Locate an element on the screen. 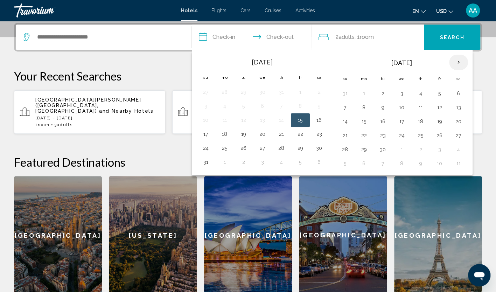 This screenshot has height=292, width=496. button: Day 17 is located at coordinates (206, 134).